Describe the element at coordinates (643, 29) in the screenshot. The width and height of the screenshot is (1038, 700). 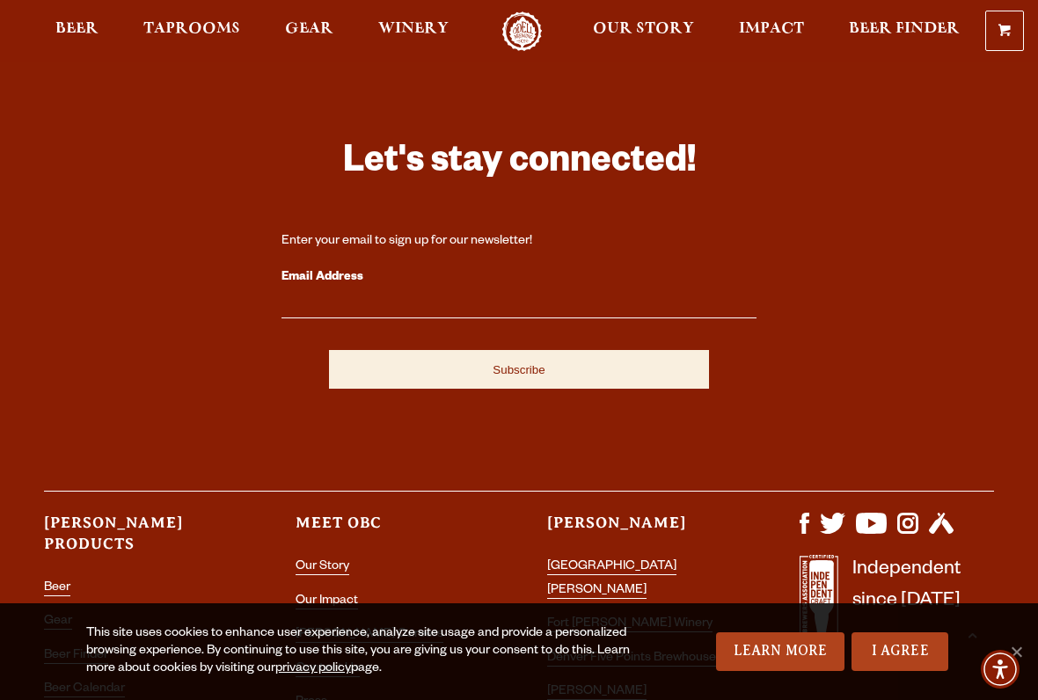
I see `span: Our Story` at that location.